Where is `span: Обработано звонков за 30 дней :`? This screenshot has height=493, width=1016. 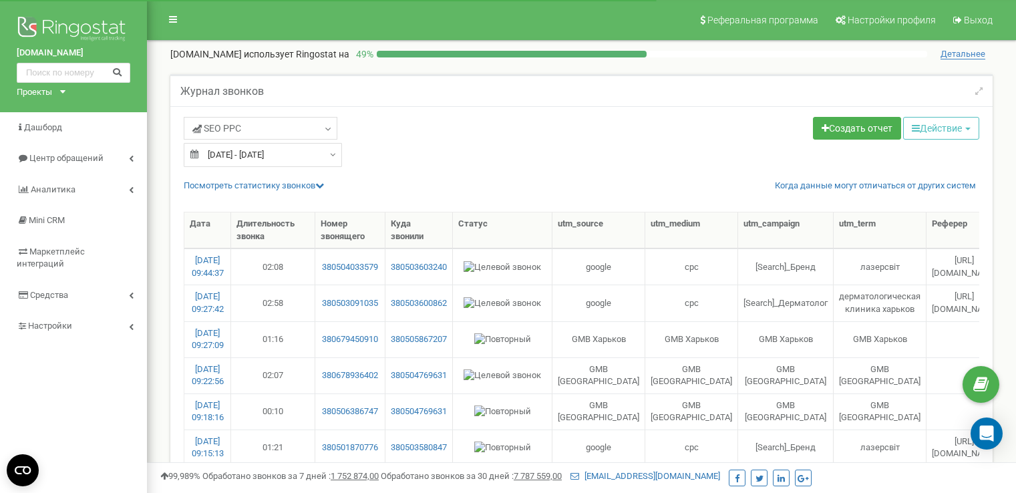
span: Обработано звонков за 30 дней : is located at coordinates (471, 476).